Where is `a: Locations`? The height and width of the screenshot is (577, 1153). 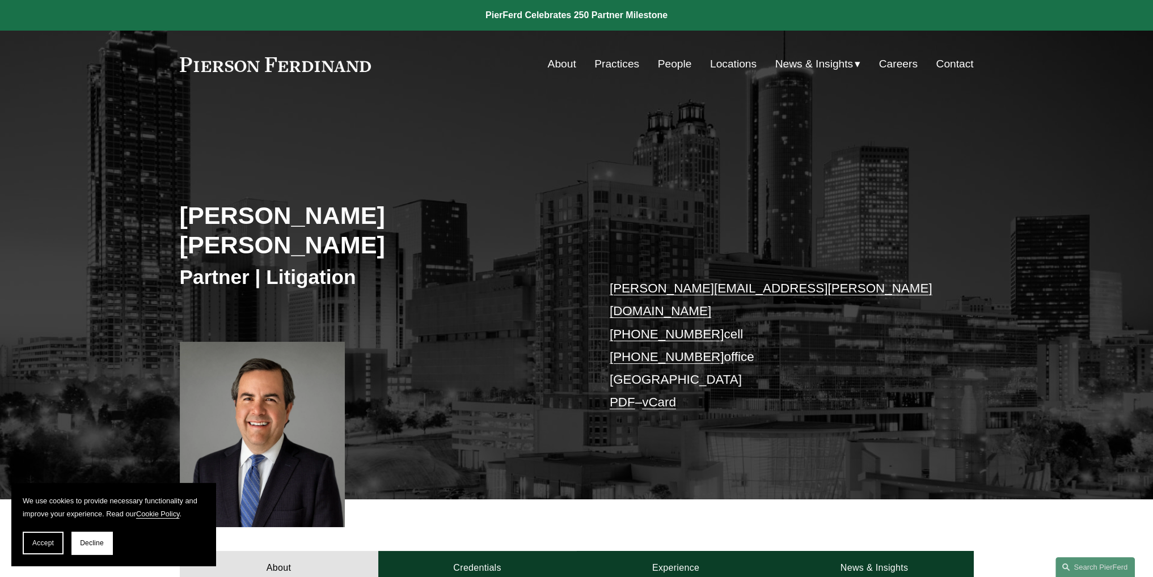
a: Locations is located at coordinates (733, 64).